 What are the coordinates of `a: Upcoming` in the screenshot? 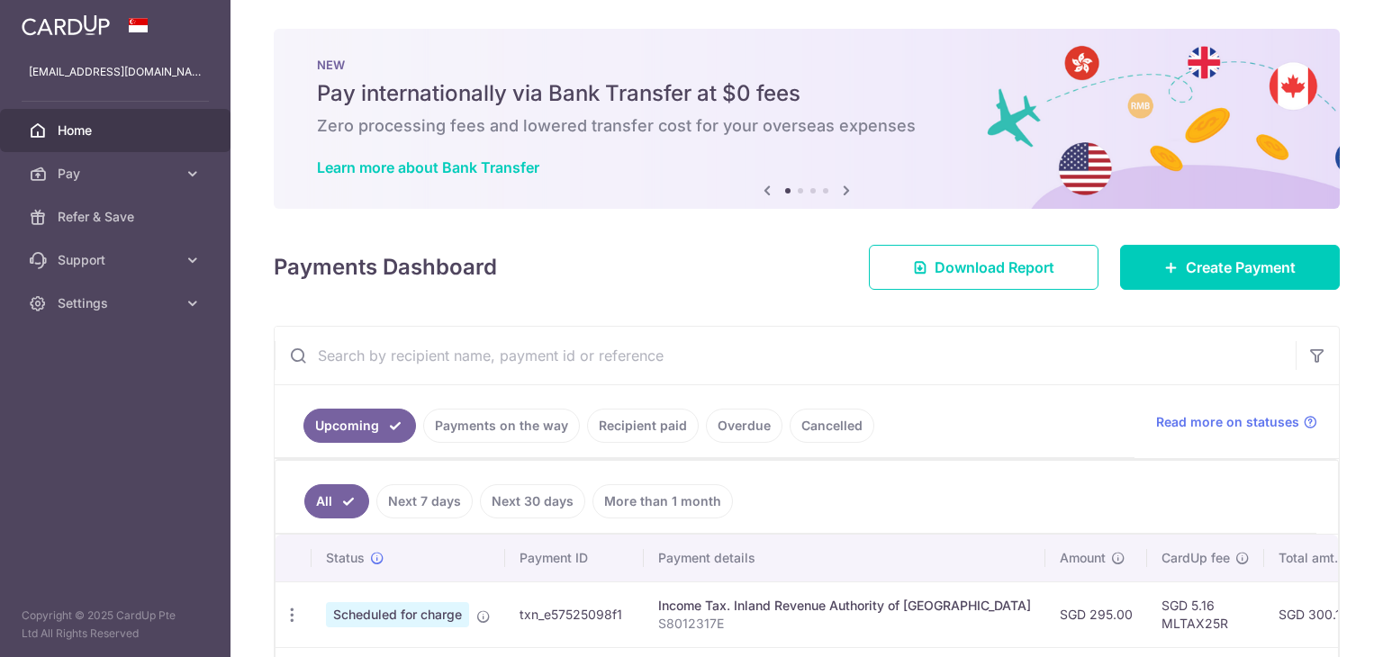 It's located at (359, 426).